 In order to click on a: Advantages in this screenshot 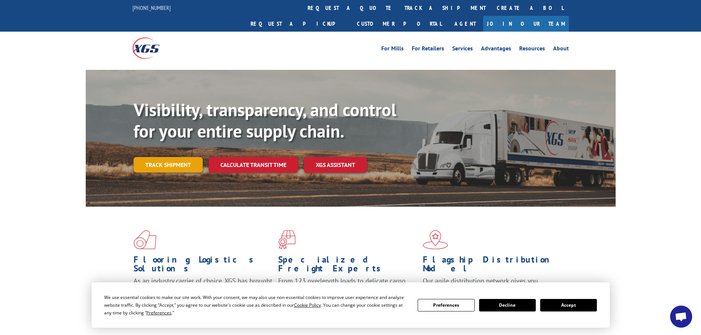, I will do `click(496, 50)`.